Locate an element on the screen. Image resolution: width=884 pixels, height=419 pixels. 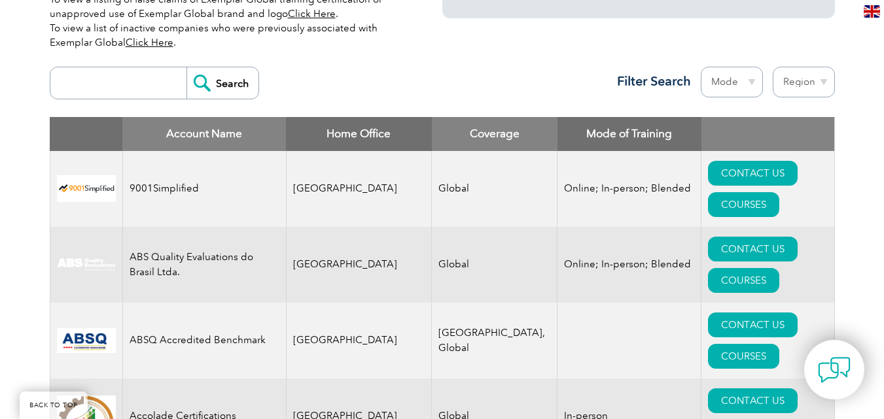
th: Mode of Training: activate to sort column ascending is located at coordinates (629, 134).